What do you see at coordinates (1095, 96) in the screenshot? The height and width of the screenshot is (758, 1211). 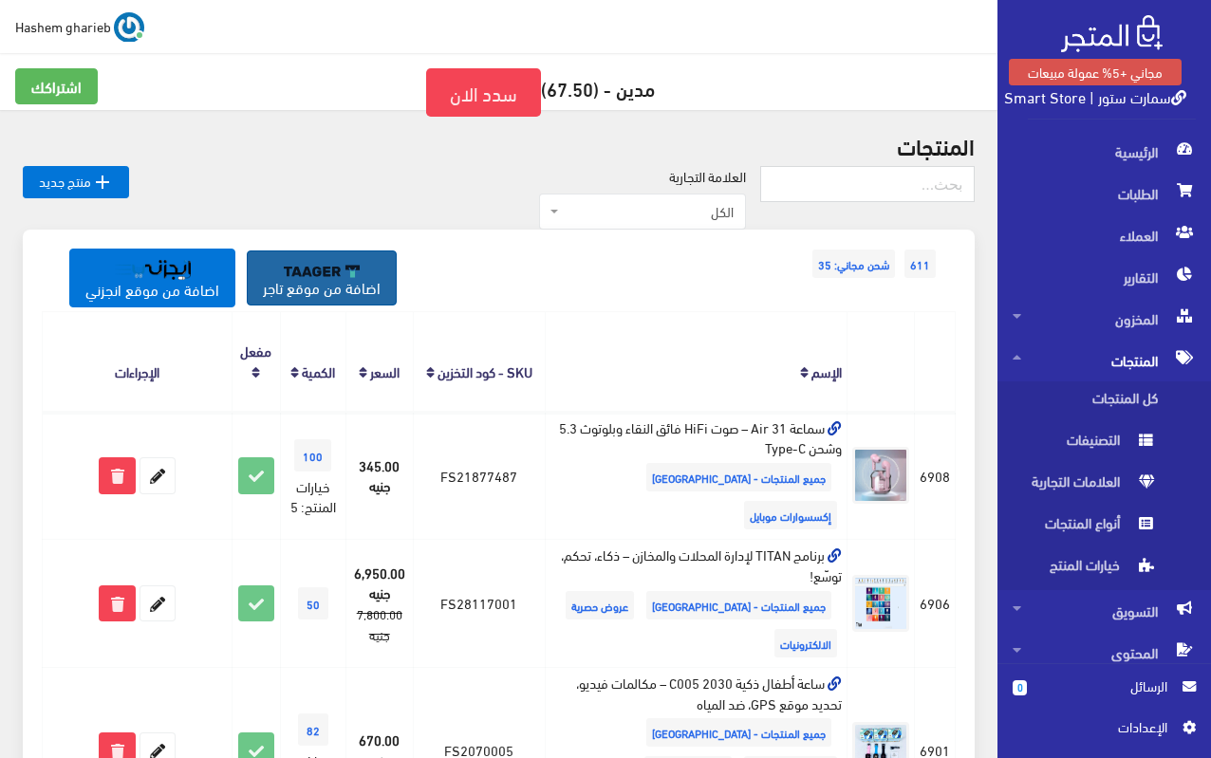 I see `a: سمارت ستور | Smart Store` at bounding box center [1095, 96].